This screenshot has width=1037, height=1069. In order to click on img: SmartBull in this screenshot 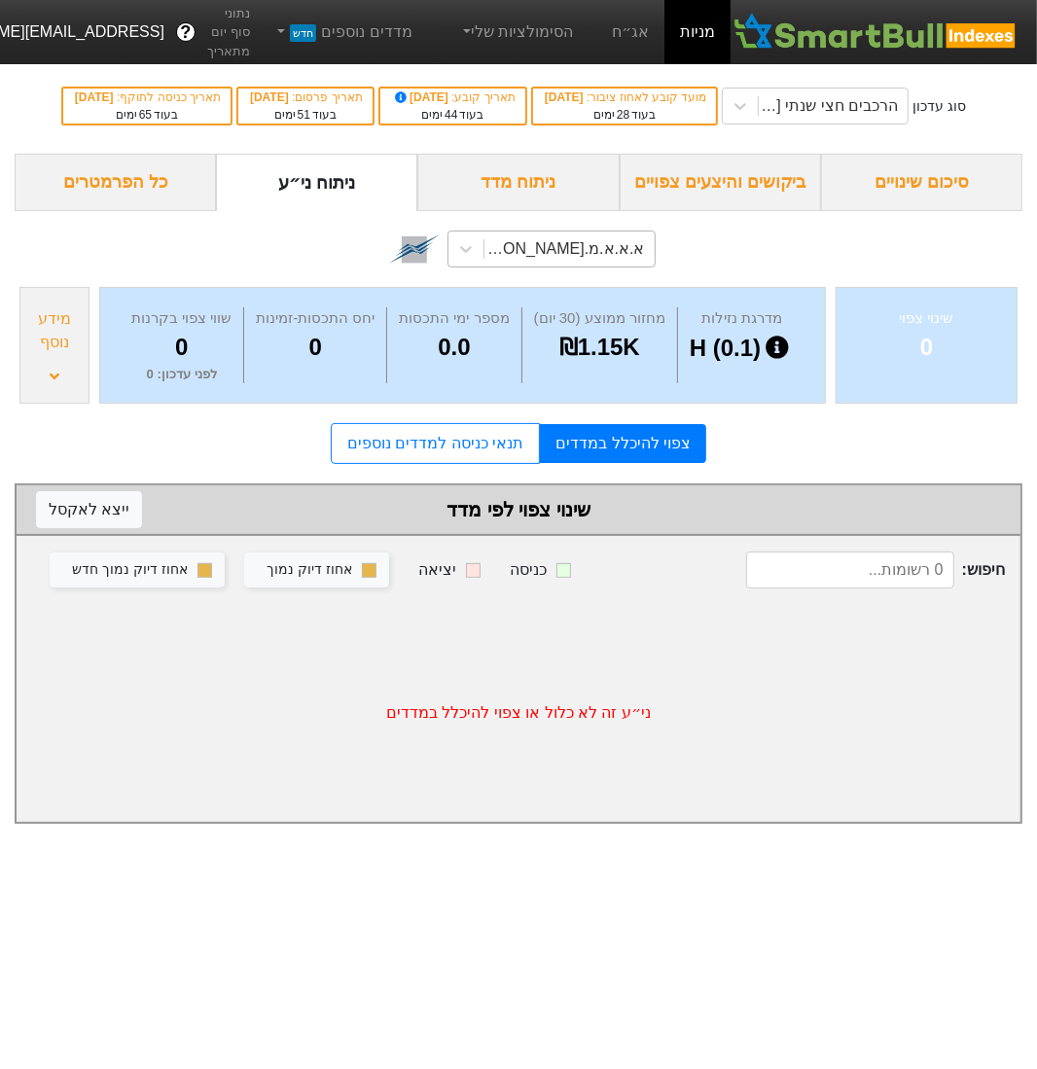, I will do `click(876, 32)`.